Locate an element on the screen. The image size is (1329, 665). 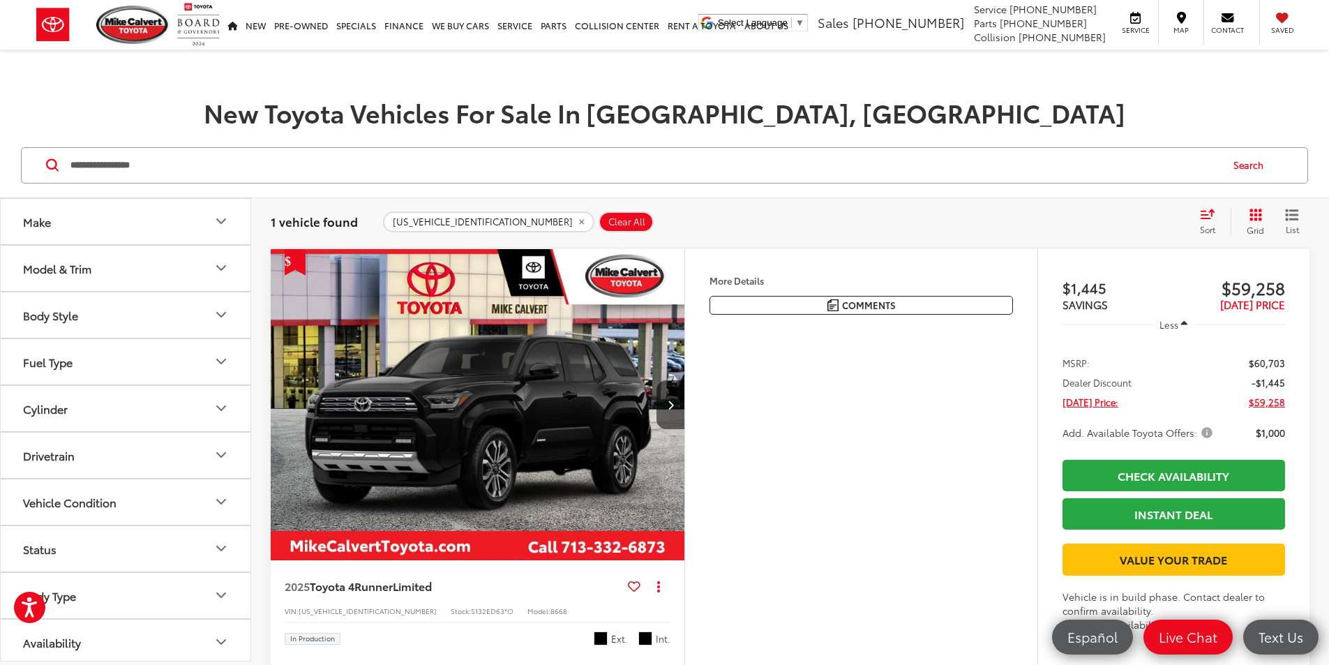
button: Actions is located at coordinates (658, 586).